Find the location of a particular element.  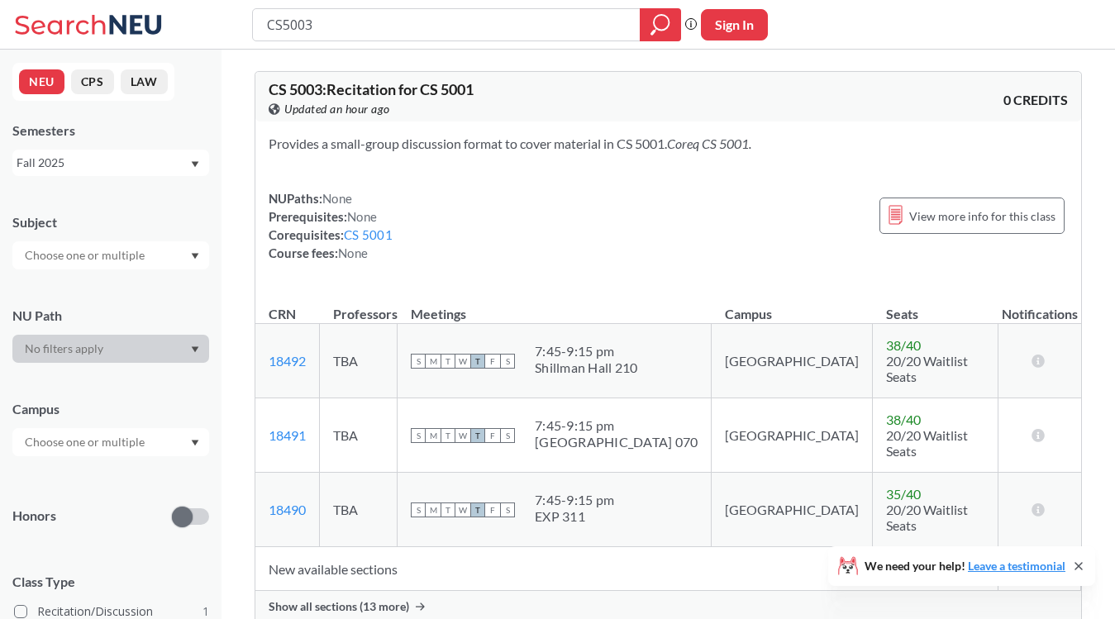

div: EXP 311 is located at coordinates (575, 517).